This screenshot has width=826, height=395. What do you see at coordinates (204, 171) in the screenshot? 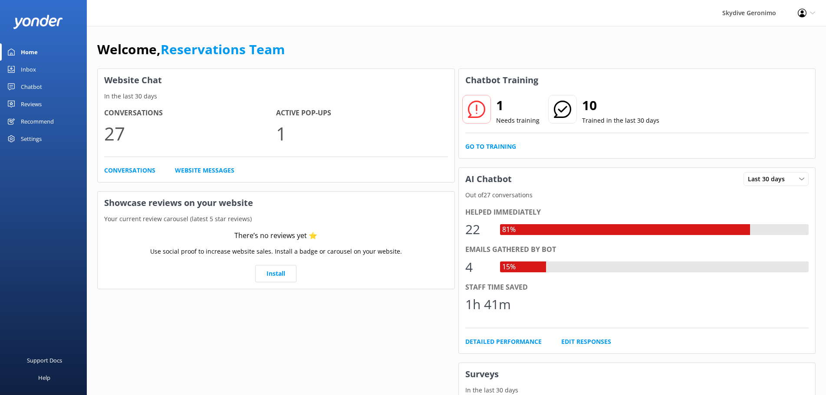
I see `a: Website Messages` at bounding box center [204, 171].